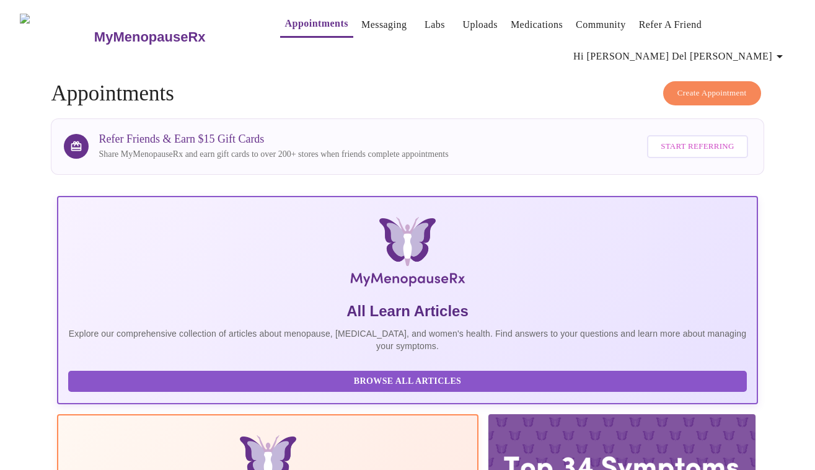  What do you see at coordinates (273, 139) in the screenshot?
I see `h3: Refer Friends & Earn $15 Gift Cards` at bounding box center [273, 139].